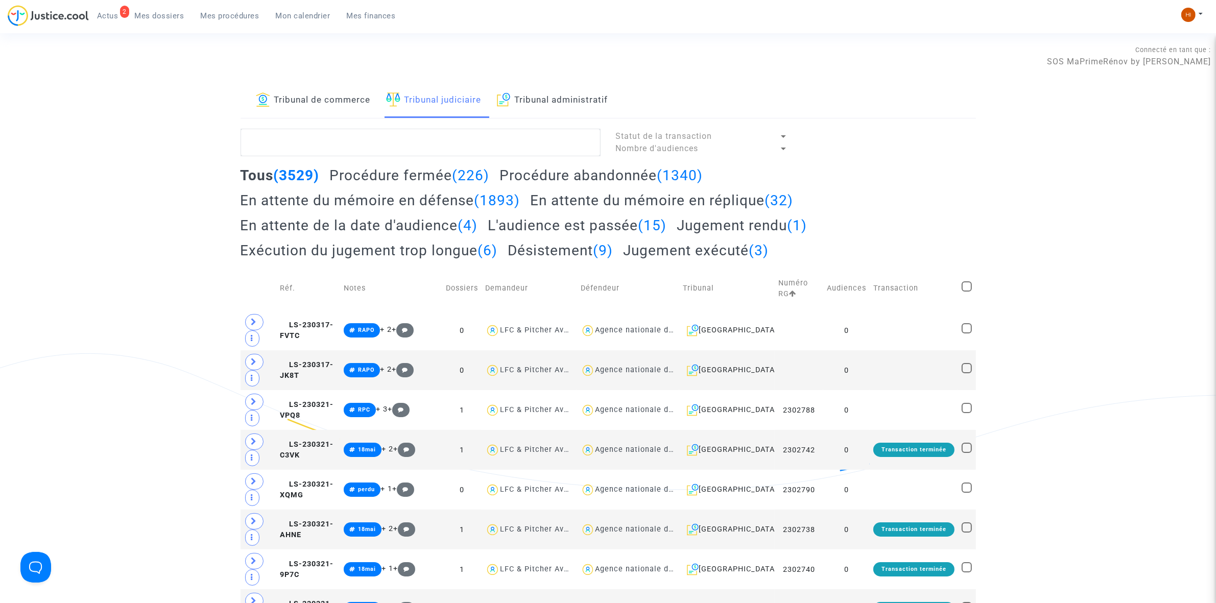 This screenshot has width=1216, height=603. I want to click on a: Mes finances, so click(371, 16).